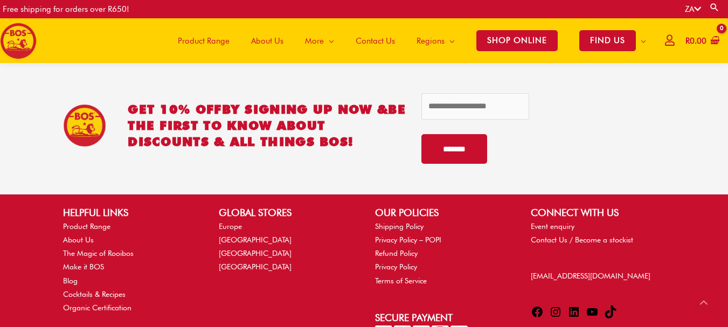 The height and width of the screenshot is (327, 728). Describe the element at coordinates (687, 41) in the screenshot. I see `span: R` at that location.